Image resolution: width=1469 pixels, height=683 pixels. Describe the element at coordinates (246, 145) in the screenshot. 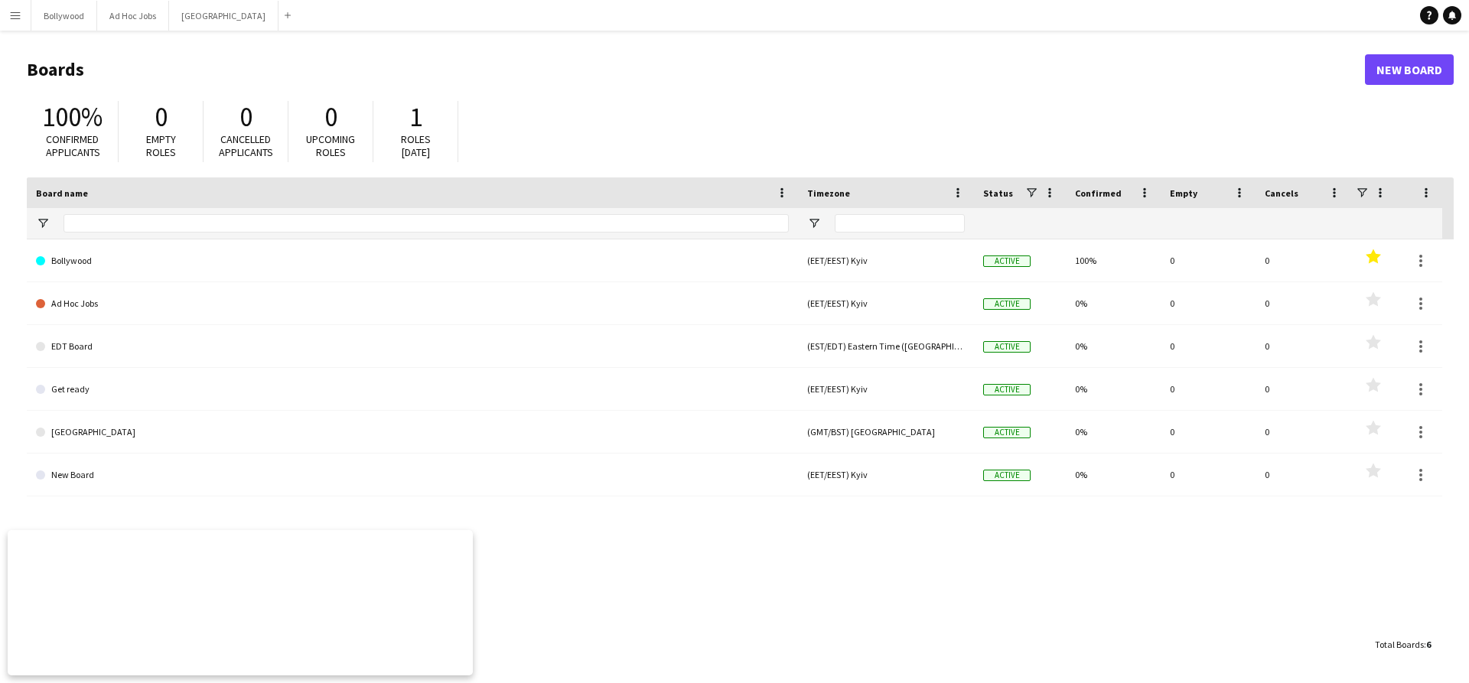

I see `span: Cancelled applicants` at that location.